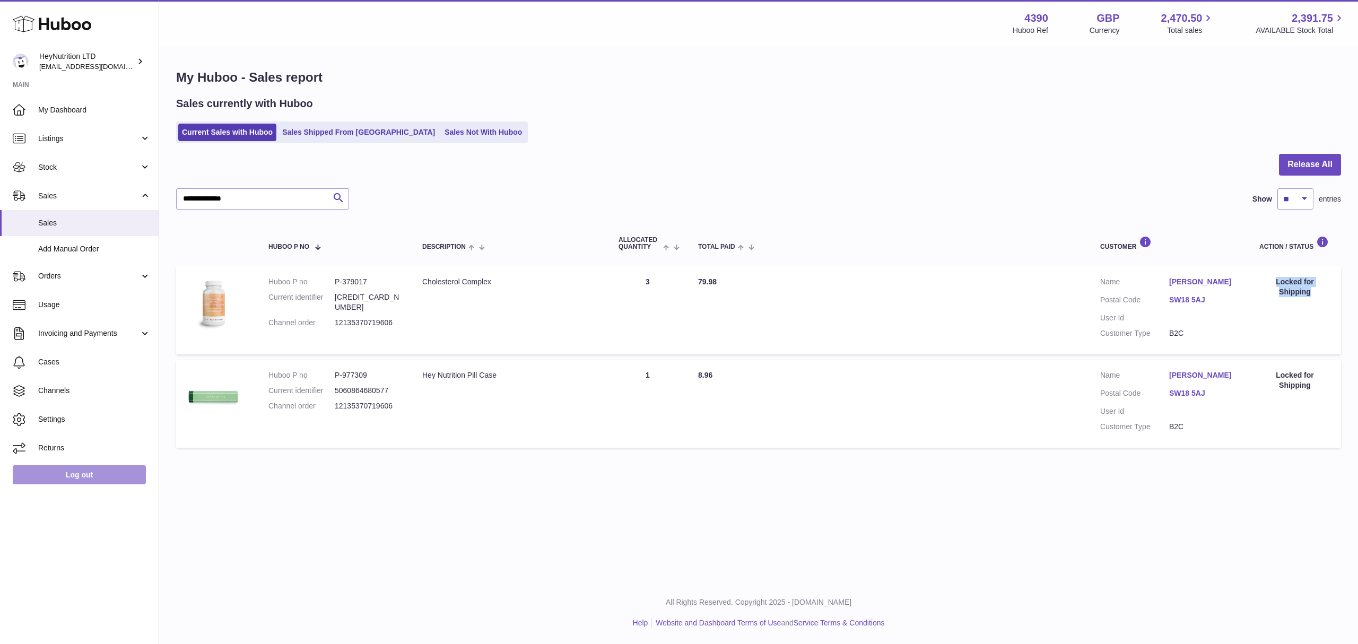 This screenshot has width=1358, height=644. What do you see at coordinates (1312, 18) in the screenshot?
I see `span: 2,391.75` at bounding box center [1312, 18].